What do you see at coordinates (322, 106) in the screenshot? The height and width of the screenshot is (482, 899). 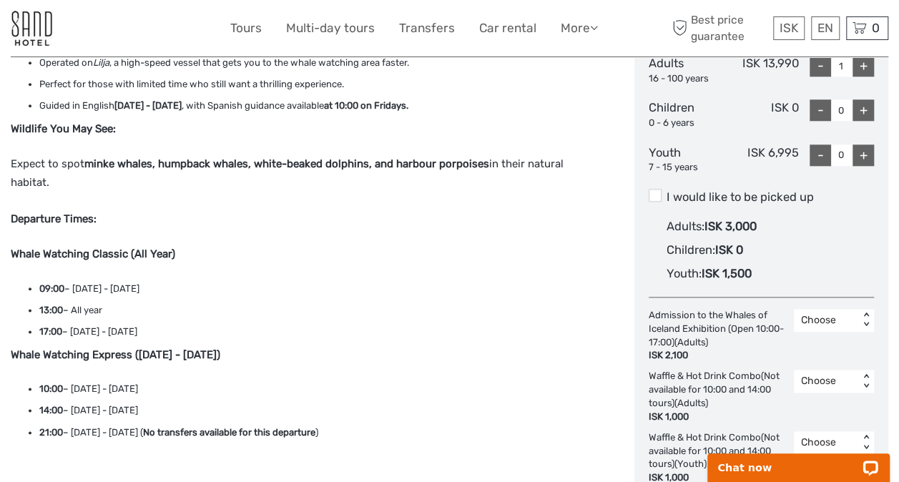 I see `li: Guided in English , with Spanish guidance available` at bounding box center [322, 106].